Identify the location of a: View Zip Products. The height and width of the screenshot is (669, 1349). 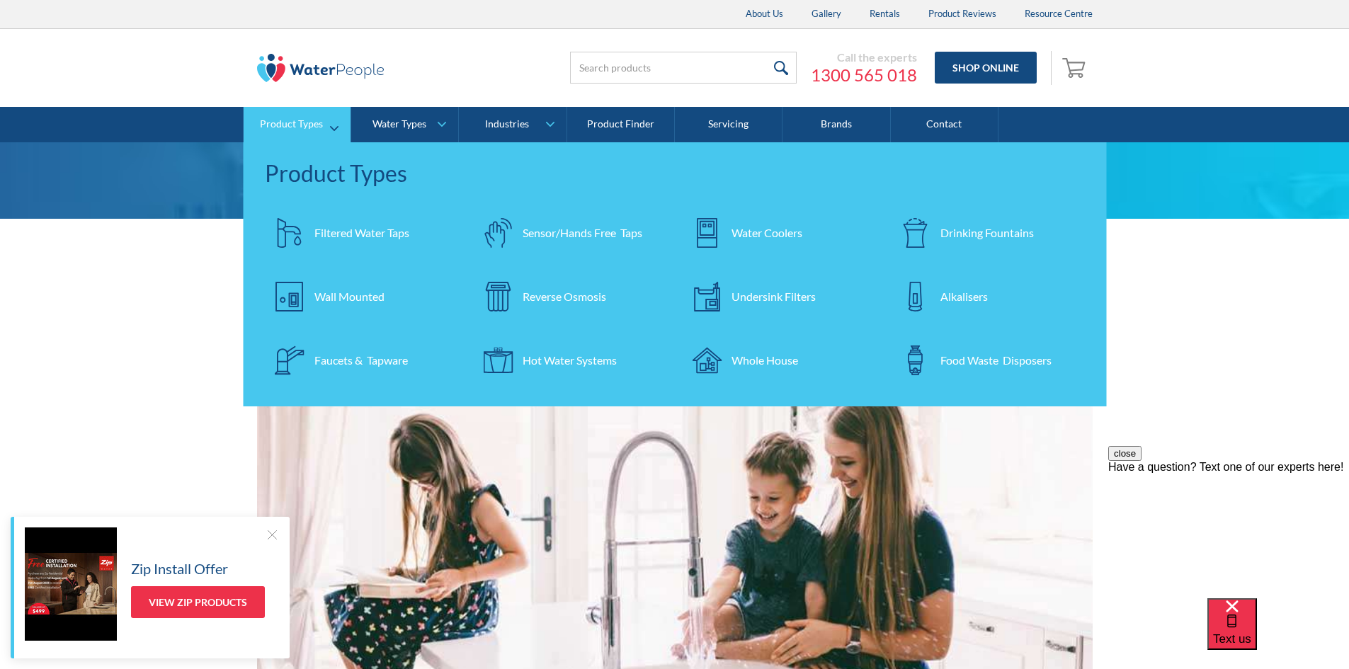
(198, 602).